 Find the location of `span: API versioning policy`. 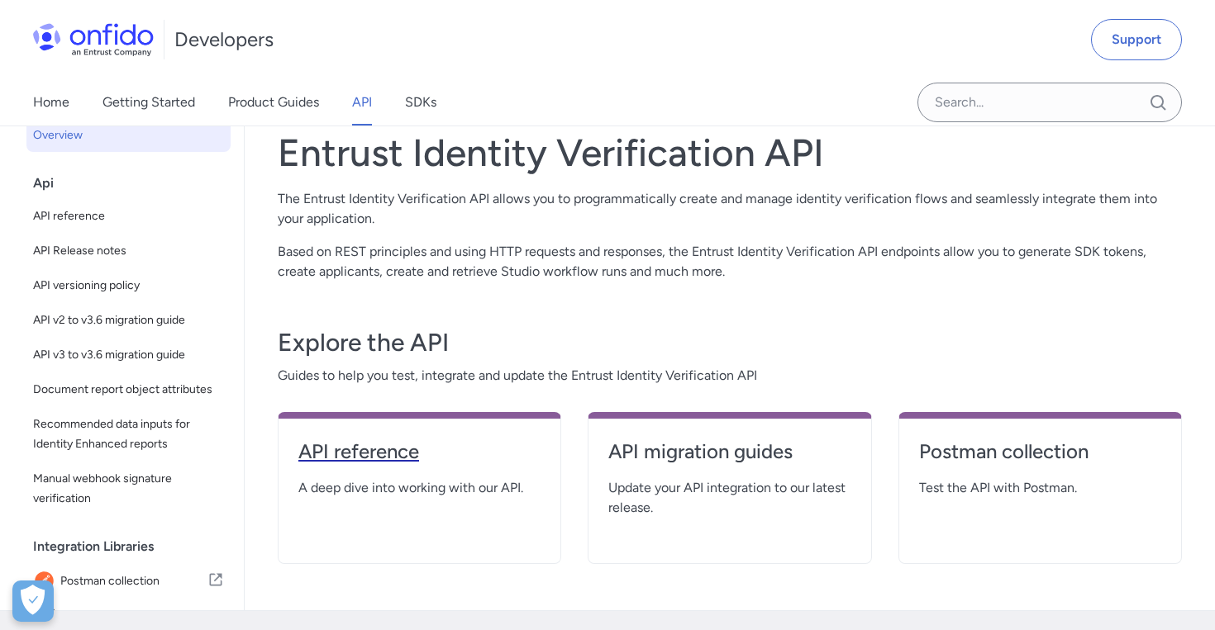

span: API versioning policy is located at coordinates (128, 286).